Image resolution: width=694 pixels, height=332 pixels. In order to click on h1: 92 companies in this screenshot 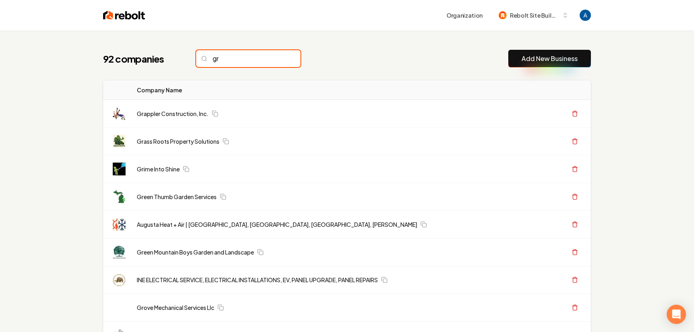, I will do `click(142, 59)`.